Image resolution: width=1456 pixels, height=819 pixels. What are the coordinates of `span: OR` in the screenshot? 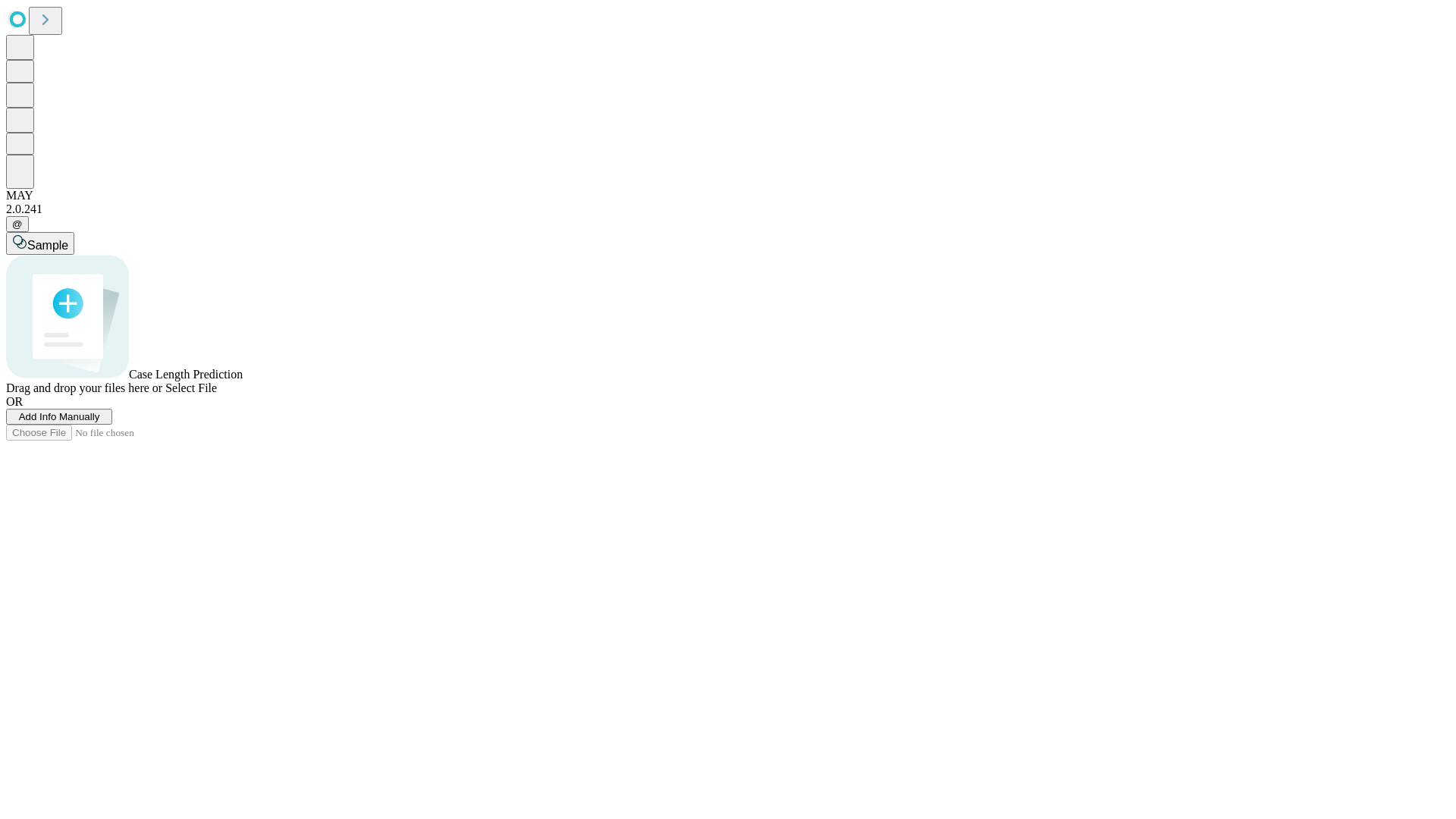 It's located at (14, 401).